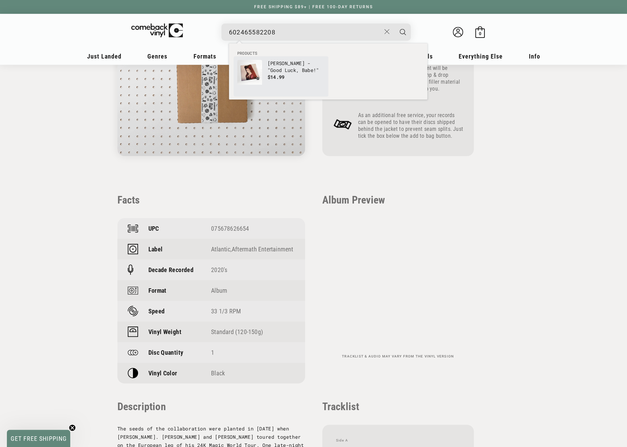 The height and width of the screenshot is (447, 627). I want to click on div: 075678626654, so click(253, 228).